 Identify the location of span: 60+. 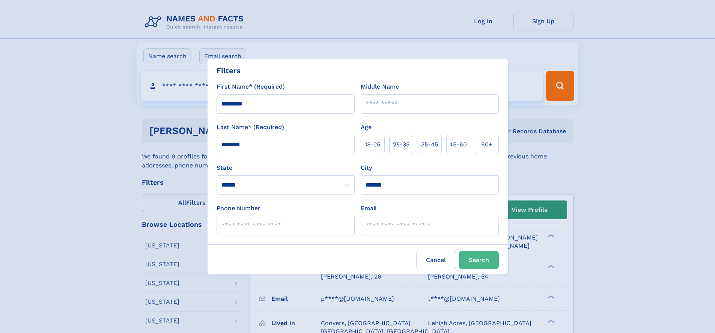
(487, 145).